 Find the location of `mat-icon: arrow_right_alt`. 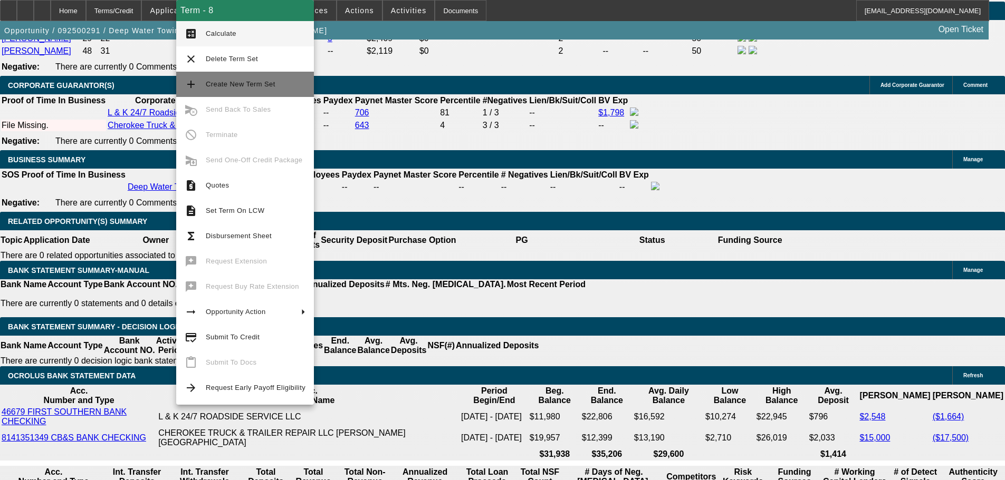

mat-icon: arrow_right_alt is located at coordinates (191, 312).